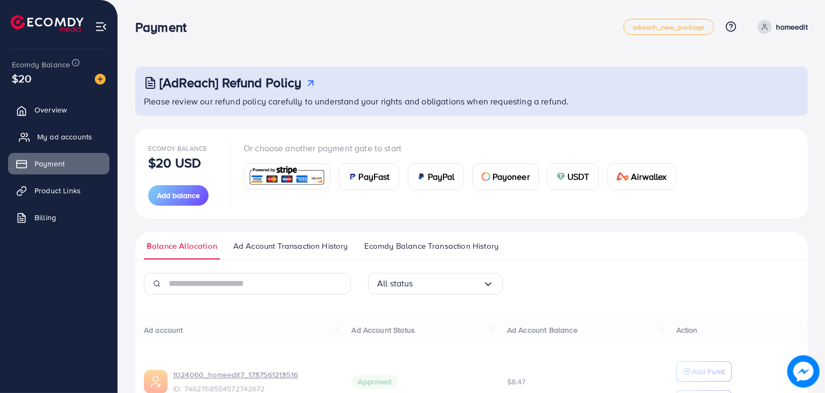  I want to click on span: Airwallex, so click(649, 177).